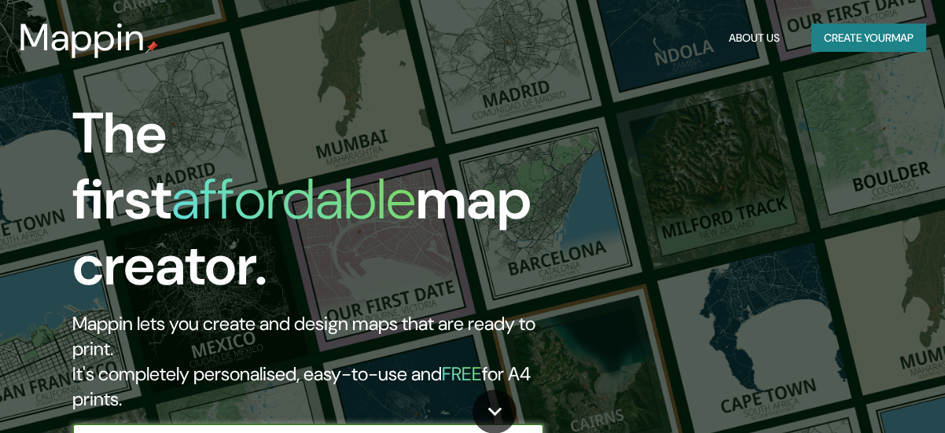 This screenshot has height=433, width=945. What do you see at coordinates (754, 38) in the screenshot?
I see `button: About Us` at bounding box center [754, 38].